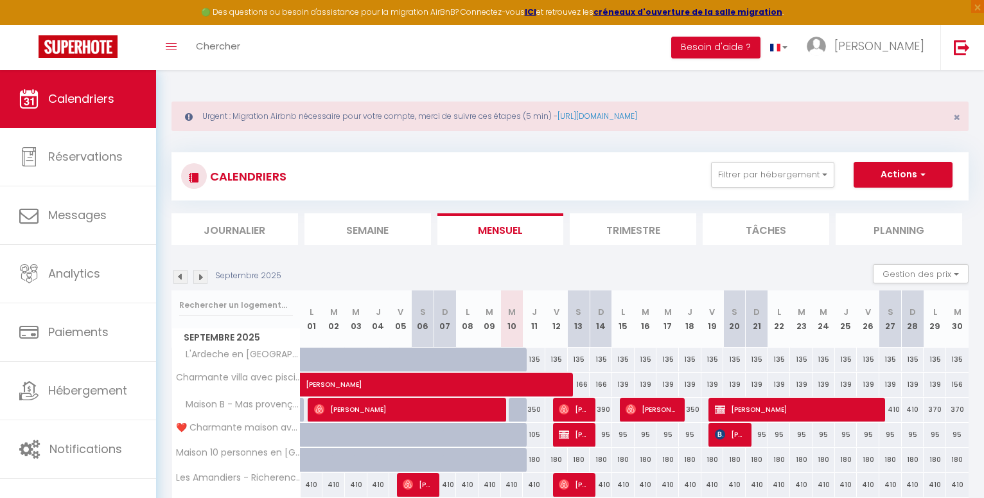 This screenshot has height=498, width=984. Describe the element at coordinates (378, 319) in the screenshot. I see `th: 04` at that location.